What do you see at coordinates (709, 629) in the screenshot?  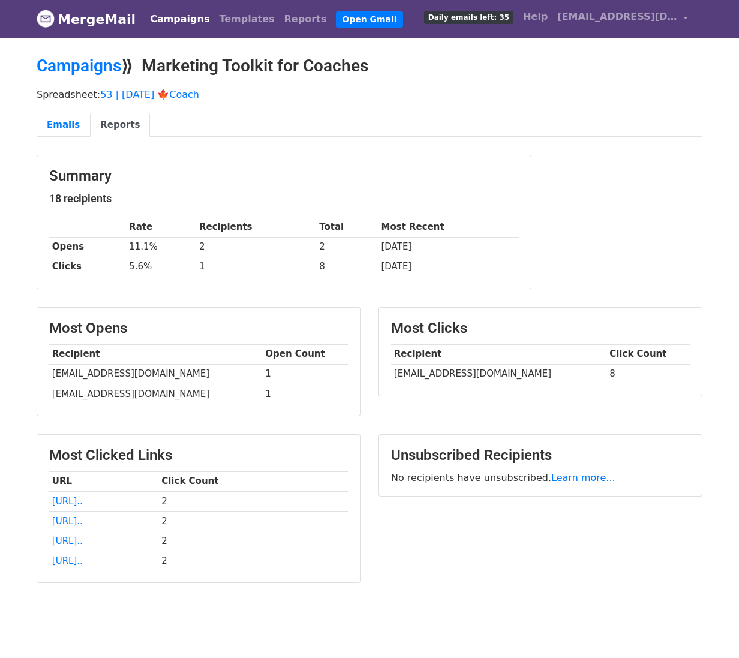 I see `div: Chat Widget` at bounding box center [709, 629].